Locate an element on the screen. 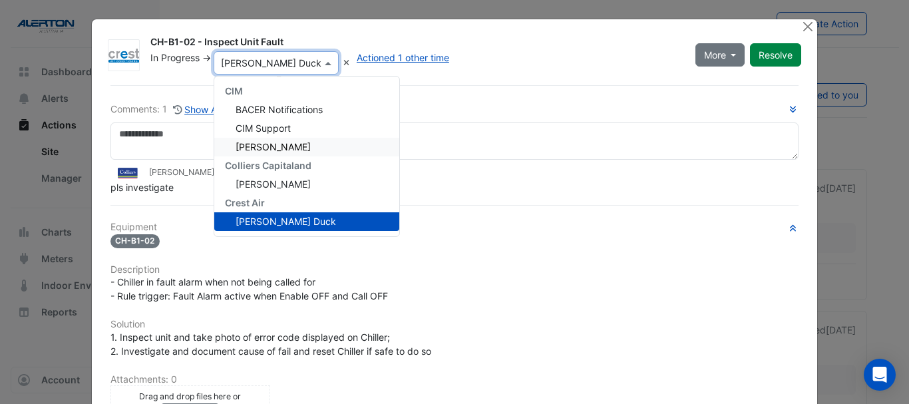 This screenshot has width=909, height=404. span: CH-B1-02 is located at coordinates (135, 241).